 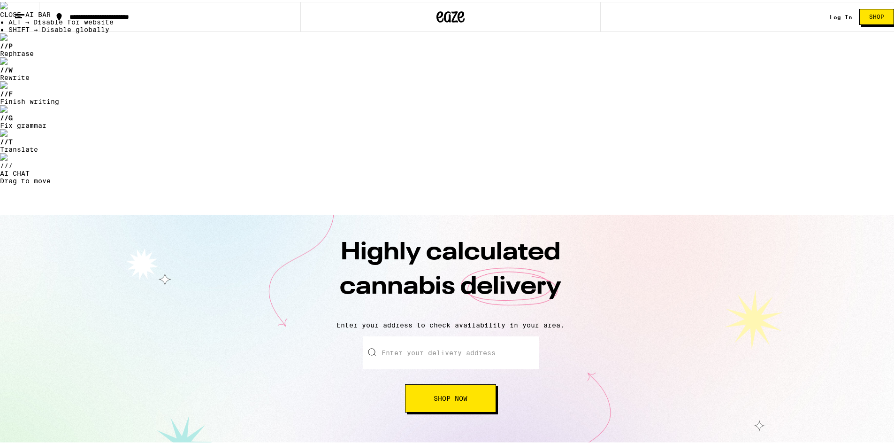 I want to click on span: Hi. Need any help?, so click(x=37, y=10).